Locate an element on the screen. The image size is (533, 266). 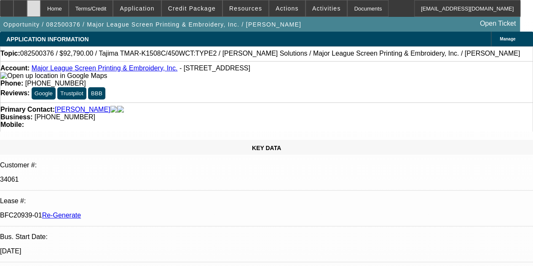
span: Actions is located at coordinates (287, 8).